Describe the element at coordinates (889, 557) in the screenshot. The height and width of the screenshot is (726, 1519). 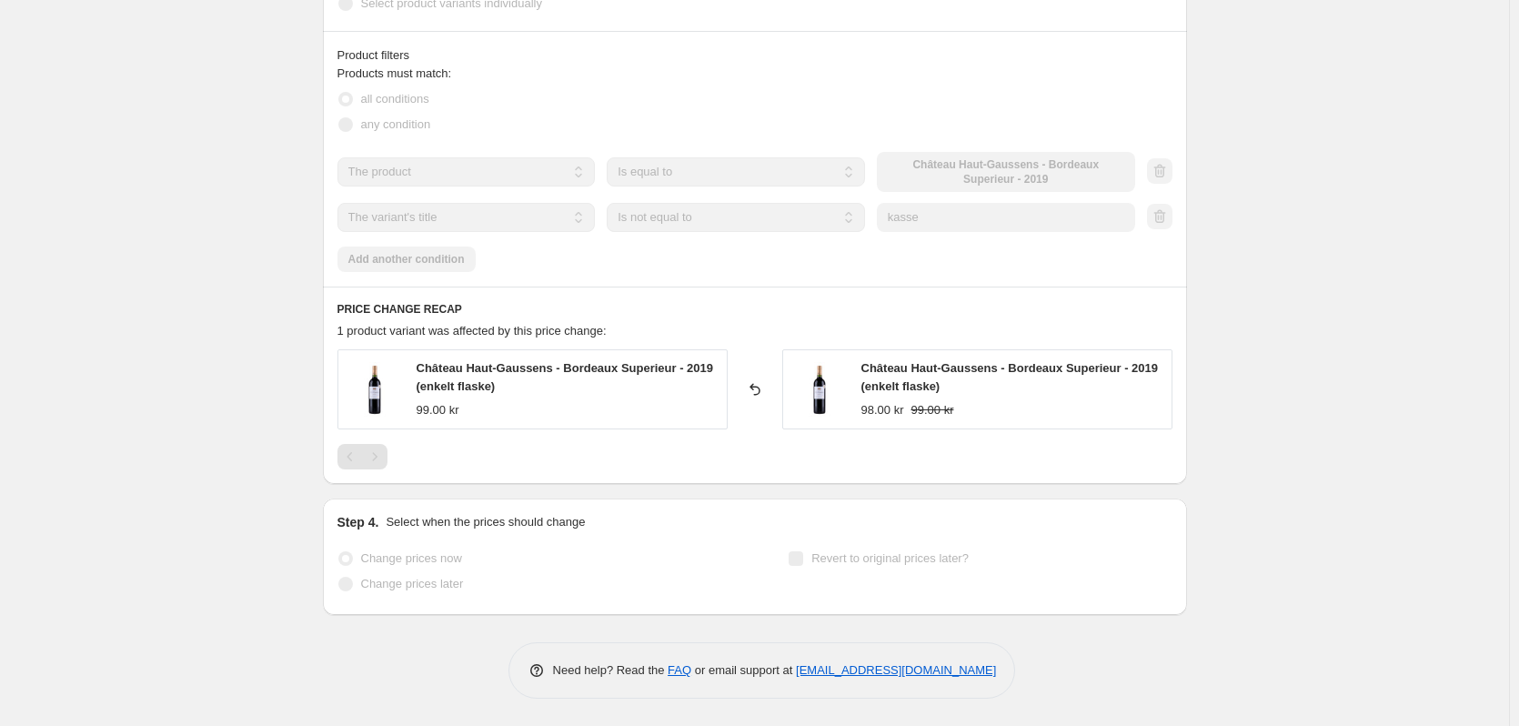
I see `span: Revert to original prices later?` at that location.